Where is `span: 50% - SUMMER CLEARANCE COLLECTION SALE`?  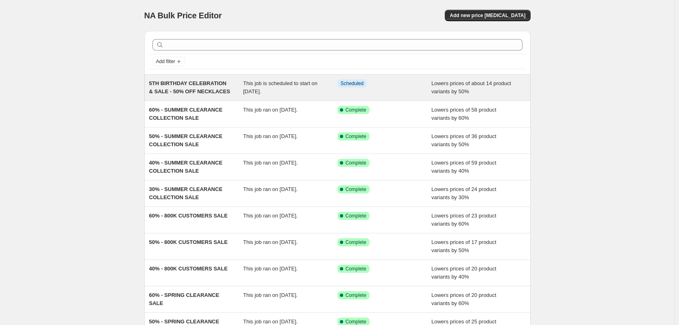
span: 50% - SUMMER CLEARANCE COLLECTION SALE is located at coordinates (186, 140).